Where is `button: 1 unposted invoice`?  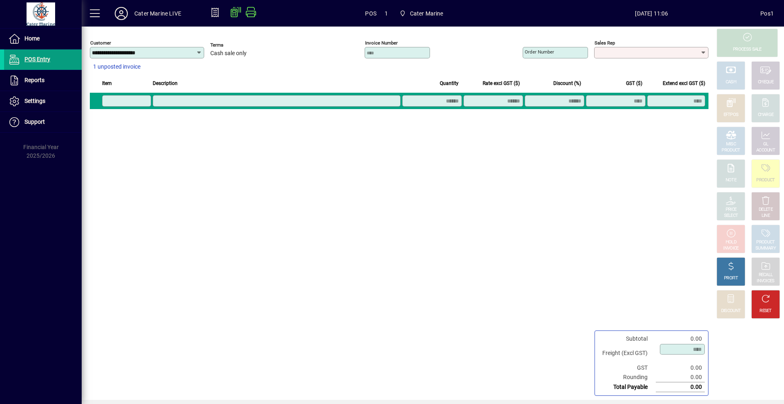 button: 1 unposted invoice is located at coordinates (117, 67).